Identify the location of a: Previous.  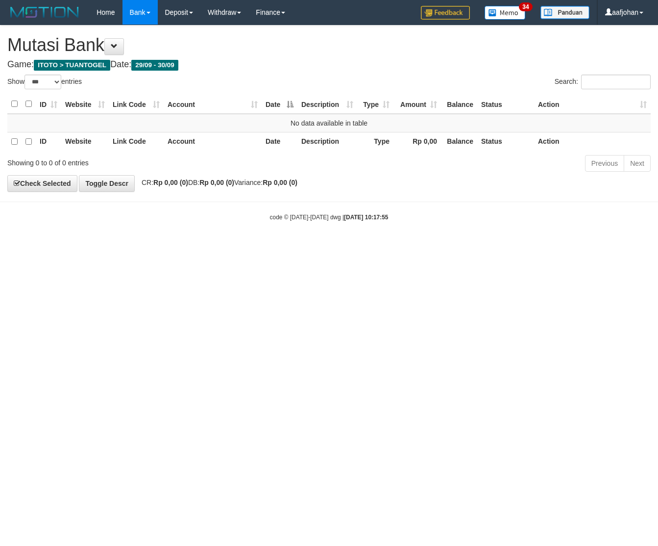
(605, 163).